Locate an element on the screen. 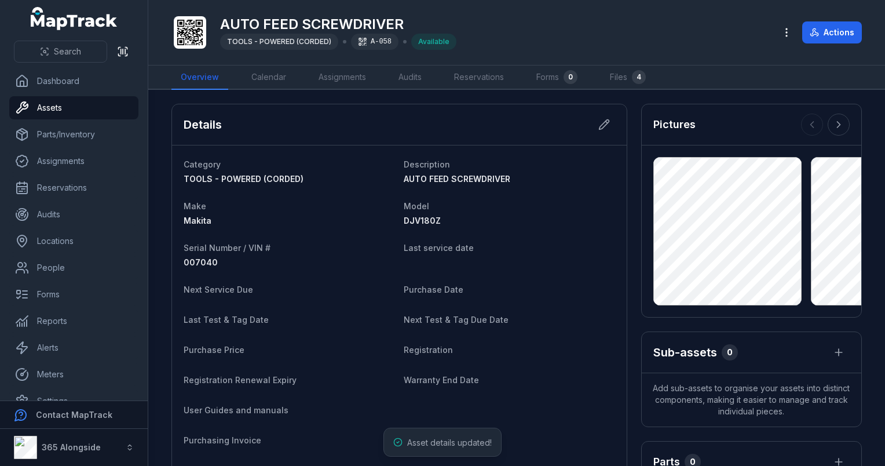 The image size is (885, 466). a: Forms0 is located at coordinates (557, 78).